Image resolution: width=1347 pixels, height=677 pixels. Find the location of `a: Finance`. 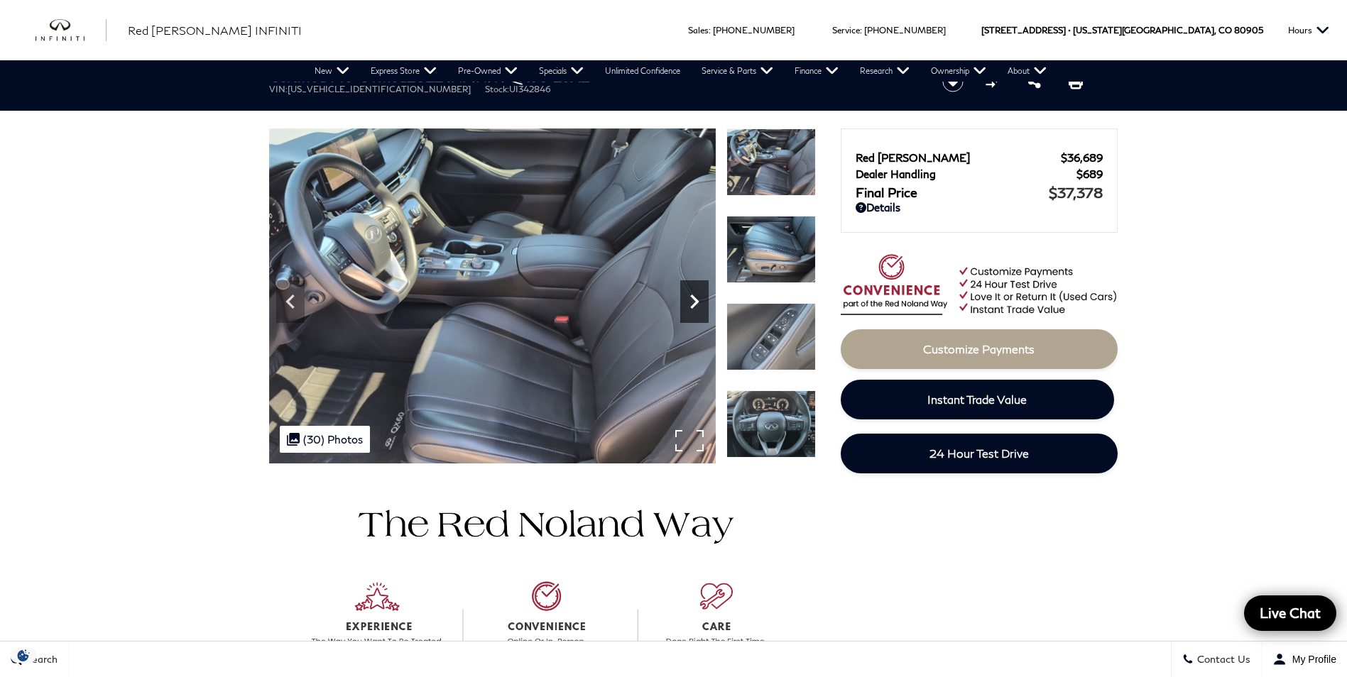

a: Finance is located at coordinates (816, 71).